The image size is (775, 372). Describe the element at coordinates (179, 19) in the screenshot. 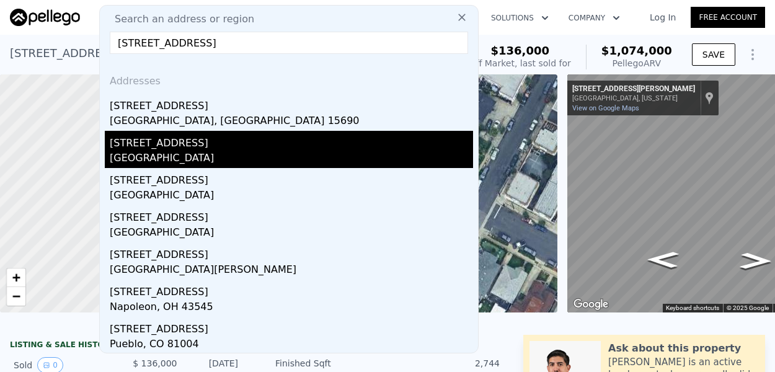

I see `span: Search an address or region` at that location.